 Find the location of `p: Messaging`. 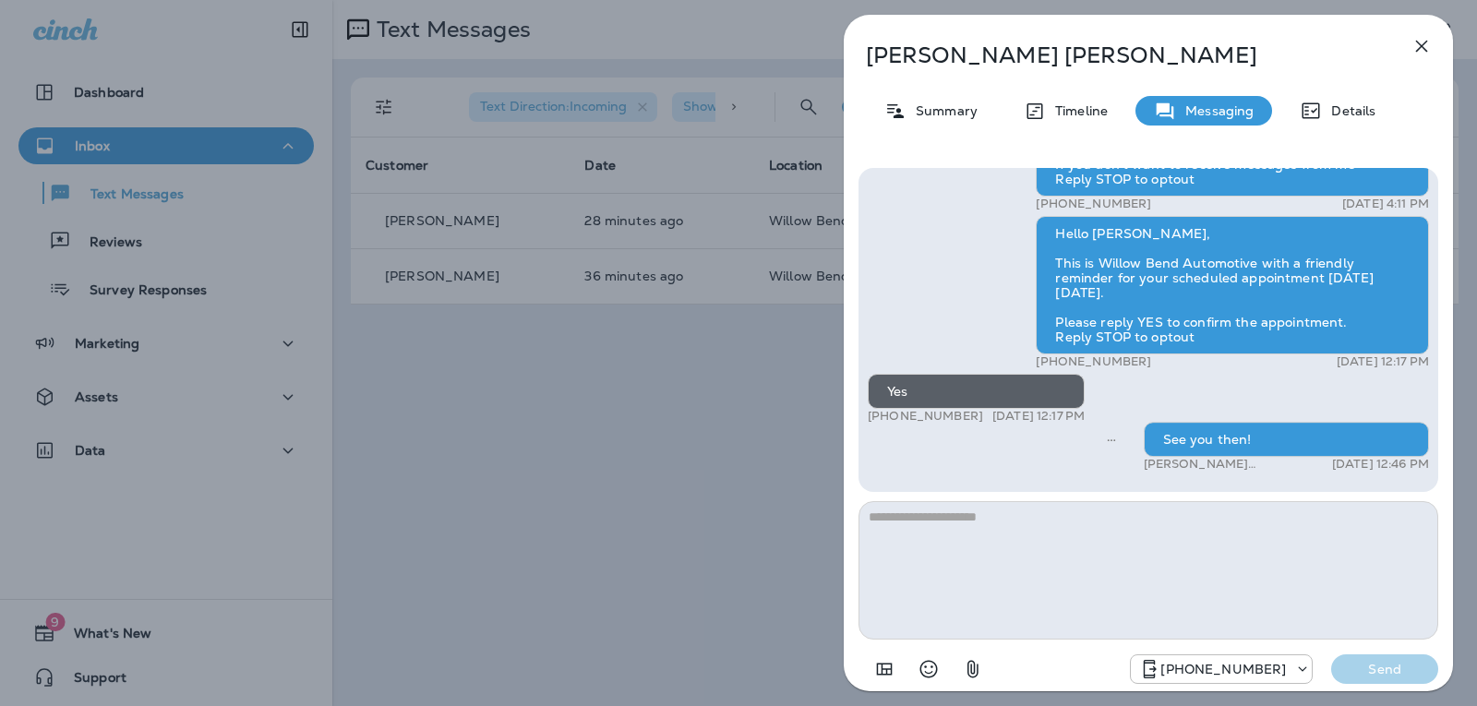

p: Messaging is located at coordinates (1215, 111).